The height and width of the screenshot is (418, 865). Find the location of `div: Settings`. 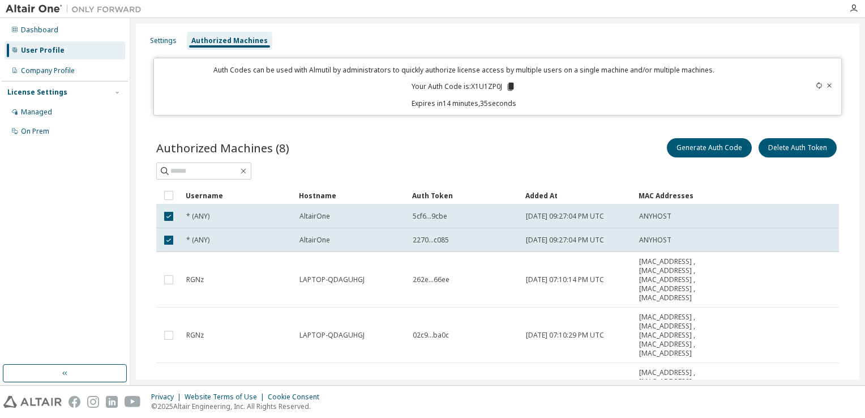

div: Settings is located at coordinates (163, 41).